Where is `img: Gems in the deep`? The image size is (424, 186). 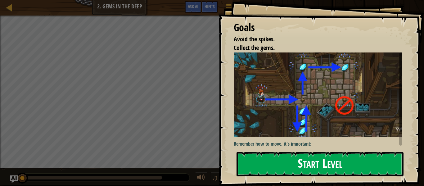 img: Gems in the deep is located at coordinates (318, 95).